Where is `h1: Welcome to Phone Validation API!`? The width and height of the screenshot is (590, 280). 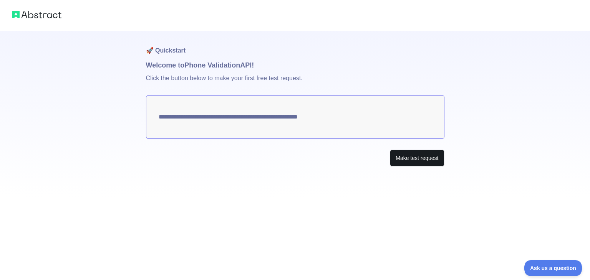 h1: Welcome to Phone Validation API! is located at coordinates (295, 65).